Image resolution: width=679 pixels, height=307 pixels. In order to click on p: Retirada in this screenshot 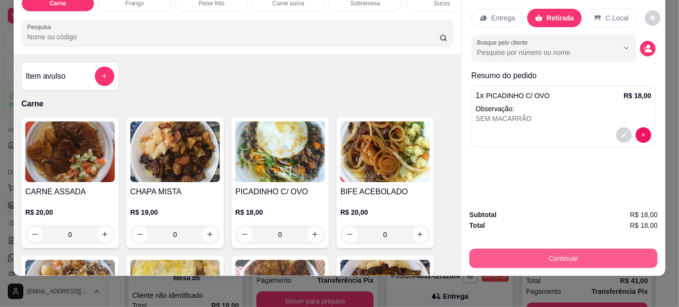, I will do `click(560, 18)`.